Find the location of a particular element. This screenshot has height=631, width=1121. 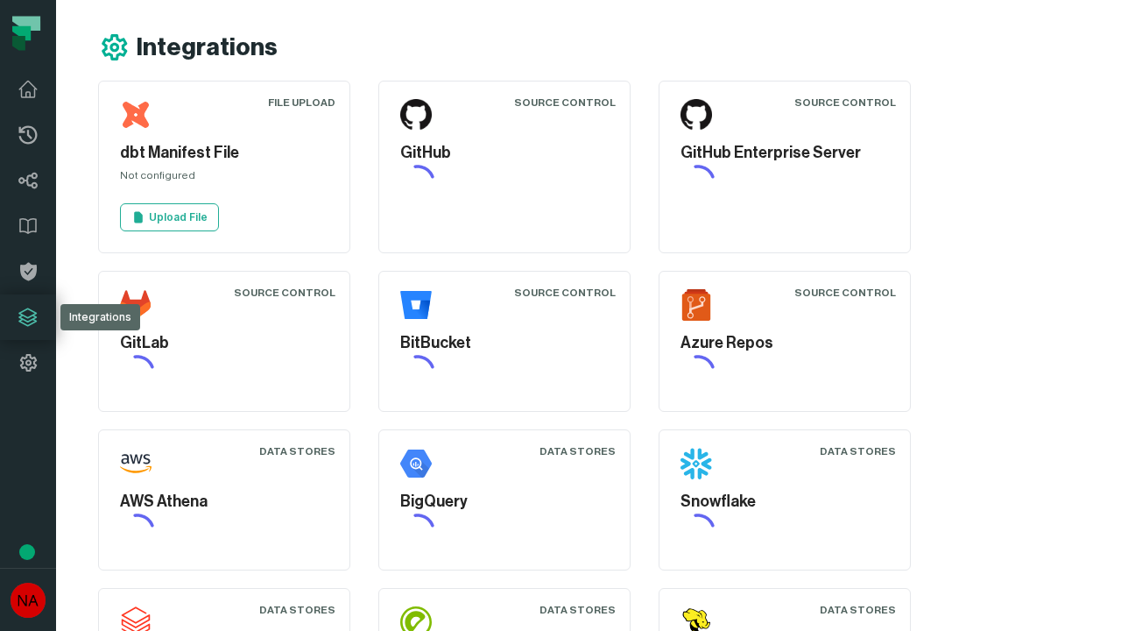

div: Tooltip anchor is located at coordinates (27, 552).